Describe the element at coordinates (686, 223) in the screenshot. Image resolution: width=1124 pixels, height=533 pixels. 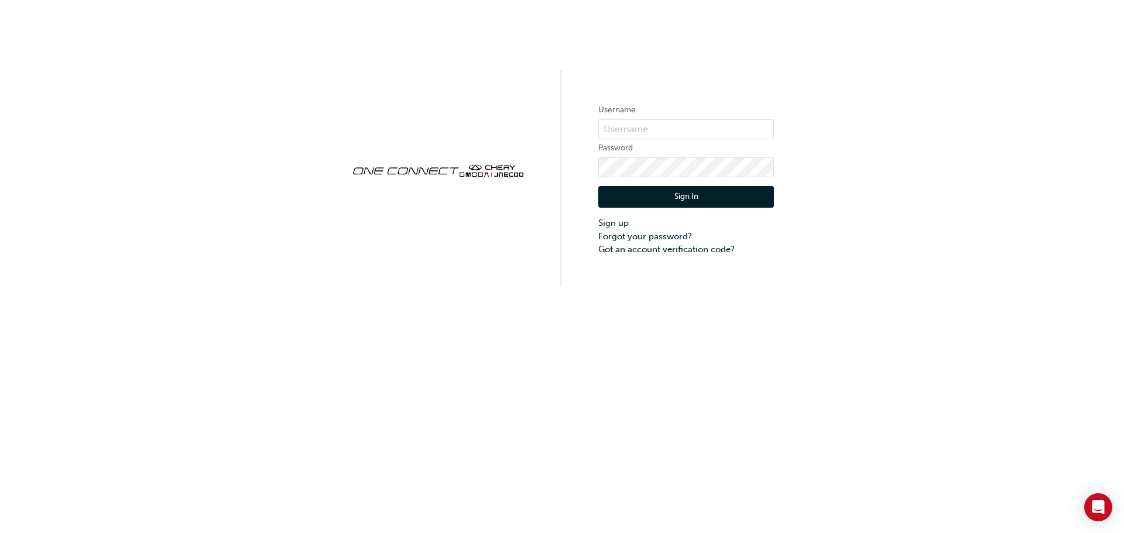
I see `a: Sign up` at that location.